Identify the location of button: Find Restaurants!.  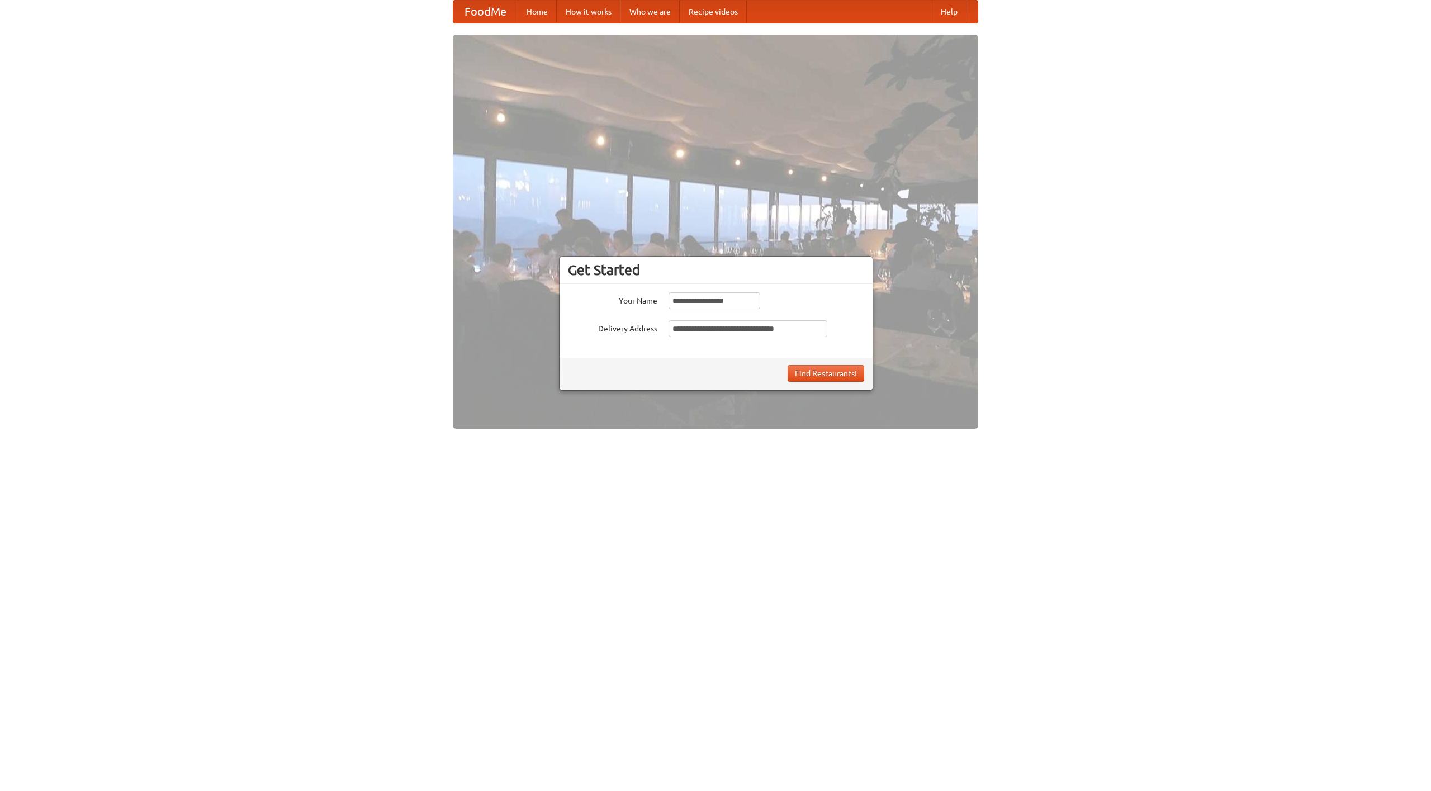
(826, 373).